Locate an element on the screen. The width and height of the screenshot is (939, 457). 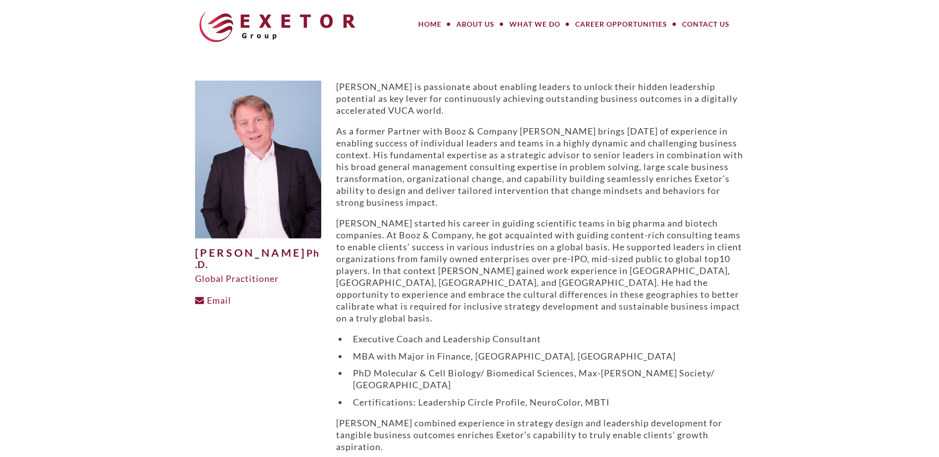
a: What We Do is located at coordinates (535, 24).